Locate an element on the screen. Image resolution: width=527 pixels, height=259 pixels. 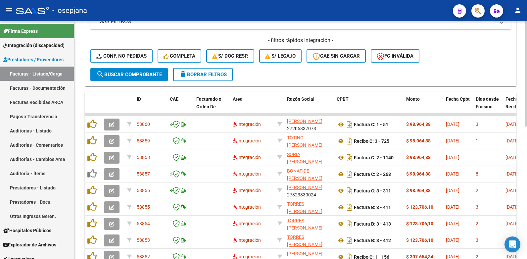
span: 58855 is located at coordinates (143, 207).